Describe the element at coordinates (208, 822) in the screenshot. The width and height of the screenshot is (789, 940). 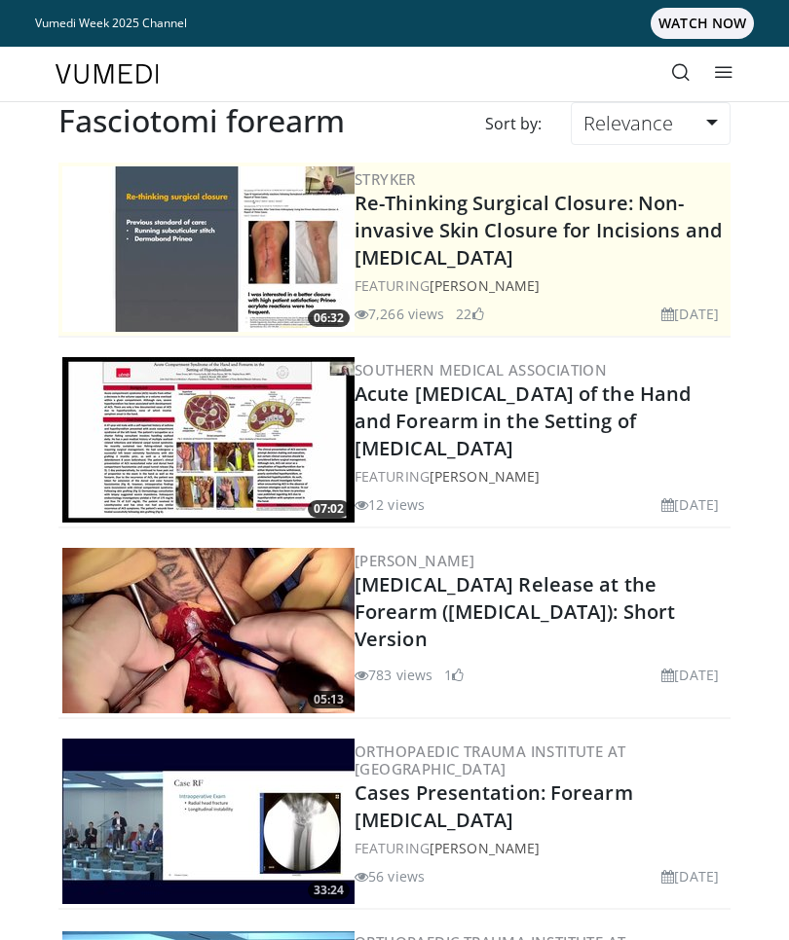
I see `a: 33:24` at that location.